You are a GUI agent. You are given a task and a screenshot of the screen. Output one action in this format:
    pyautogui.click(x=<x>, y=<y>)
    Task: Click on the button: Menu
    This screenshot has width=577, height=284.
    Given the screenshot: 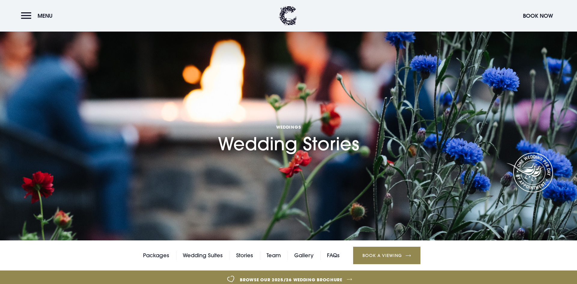 What is the action you would take?
    pyautogui.click(x=38, y=16)
    